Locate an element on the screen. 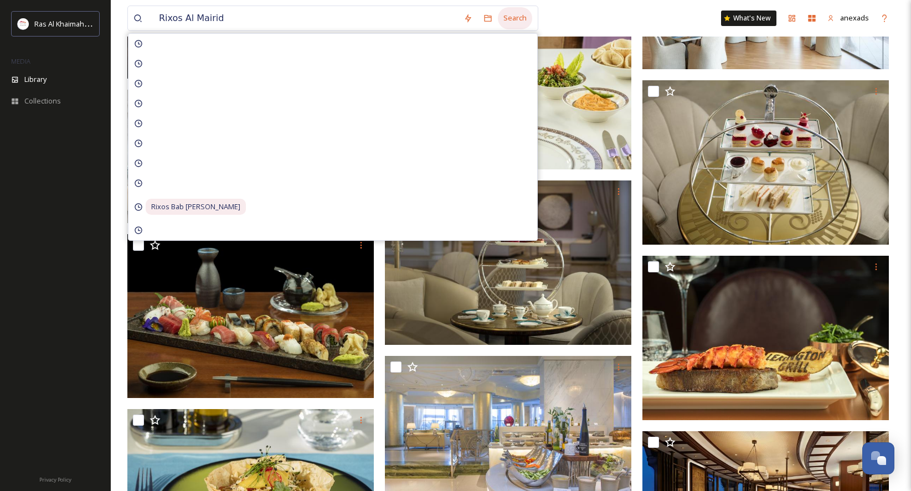 The image size is (911, 491). span: Collections is located at coordinates (43, 101).